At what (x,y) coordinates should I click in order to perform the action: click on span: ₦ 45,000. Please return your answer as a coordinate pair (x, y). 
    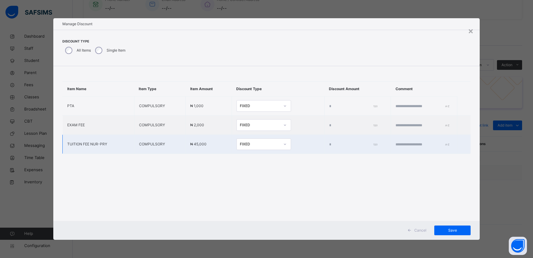
    Looking at the image, I should click on (199, 144).